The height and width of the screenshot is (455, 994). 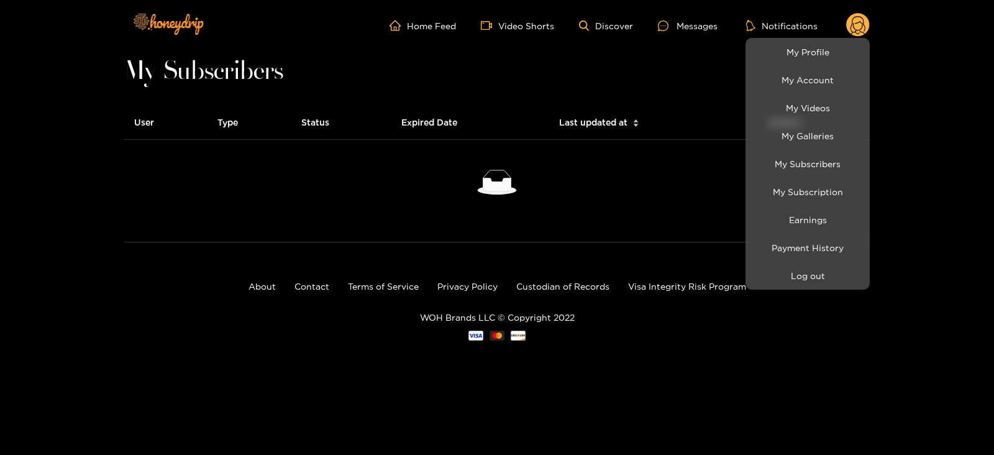 I want to click on button: Log out, so click(x=808, y=275).